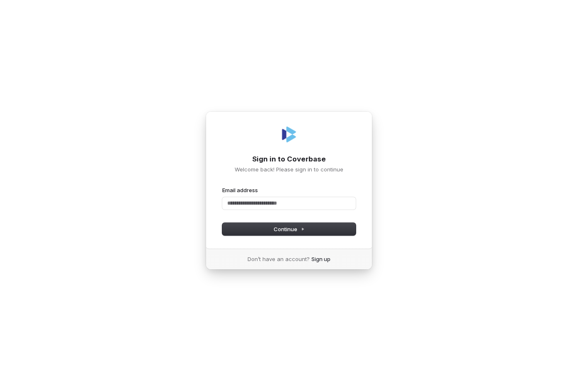 This screenshot has height=381, width=578. I want to click on p: Welcome back! Please sign in to continue, so click(289, 169).